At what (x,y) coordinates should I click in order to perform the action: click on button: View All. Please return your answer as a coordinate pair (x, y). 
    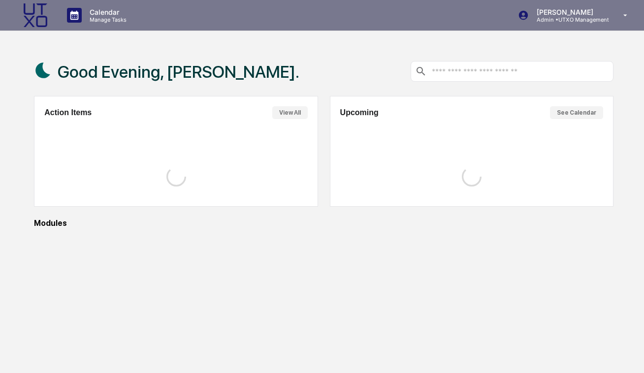
    Looking at the image, I should click on (290, 113).